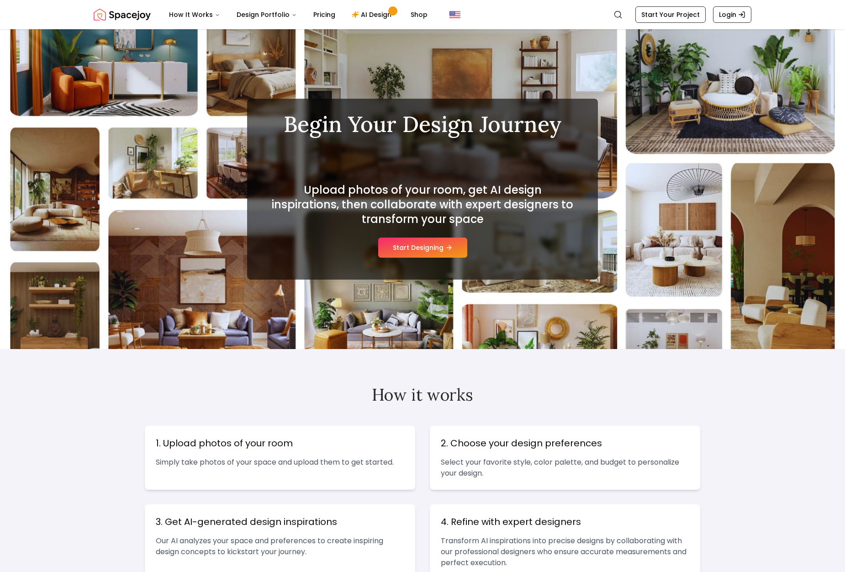  I want to click on a: Start Your Project, so click(670, 15).